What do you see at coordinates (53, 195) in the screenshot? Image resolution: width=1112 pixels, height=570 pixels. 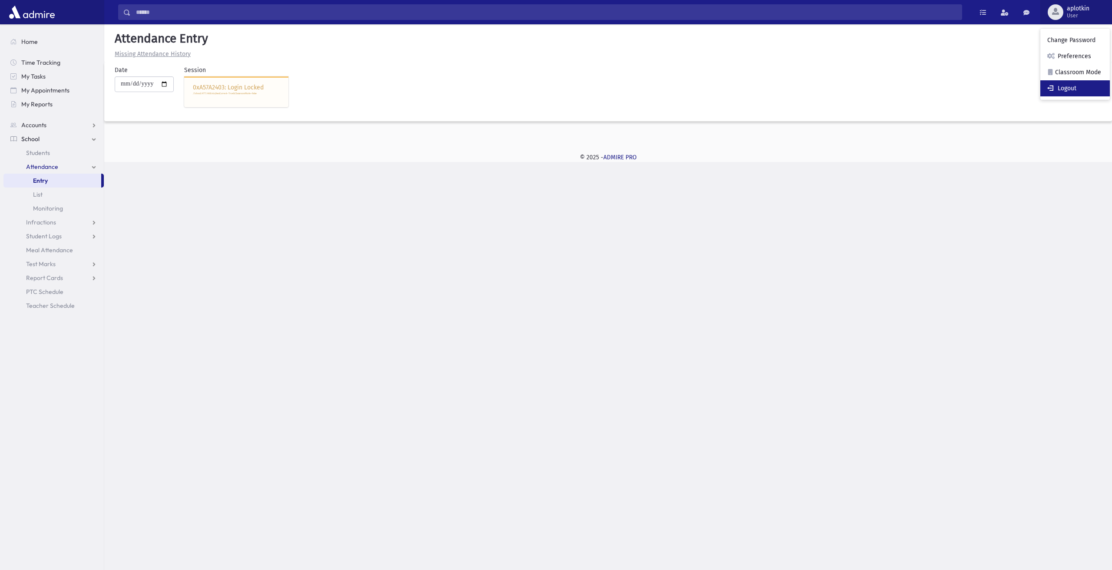 I see `a: List` at bounding box center [53, 195].